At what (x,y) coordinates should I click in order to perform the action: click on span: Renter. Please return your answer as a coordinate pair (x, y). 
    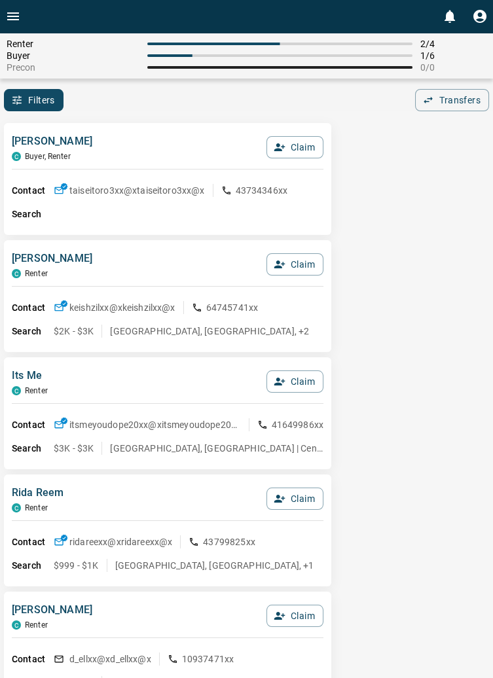
    Looking at the image, I should click on (73, 44).